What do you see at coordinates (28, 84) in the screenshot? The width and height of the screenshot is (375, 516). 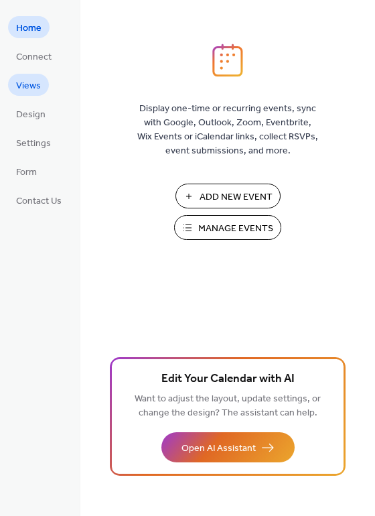 I see `a: Views` at bounding box center [28, 84].